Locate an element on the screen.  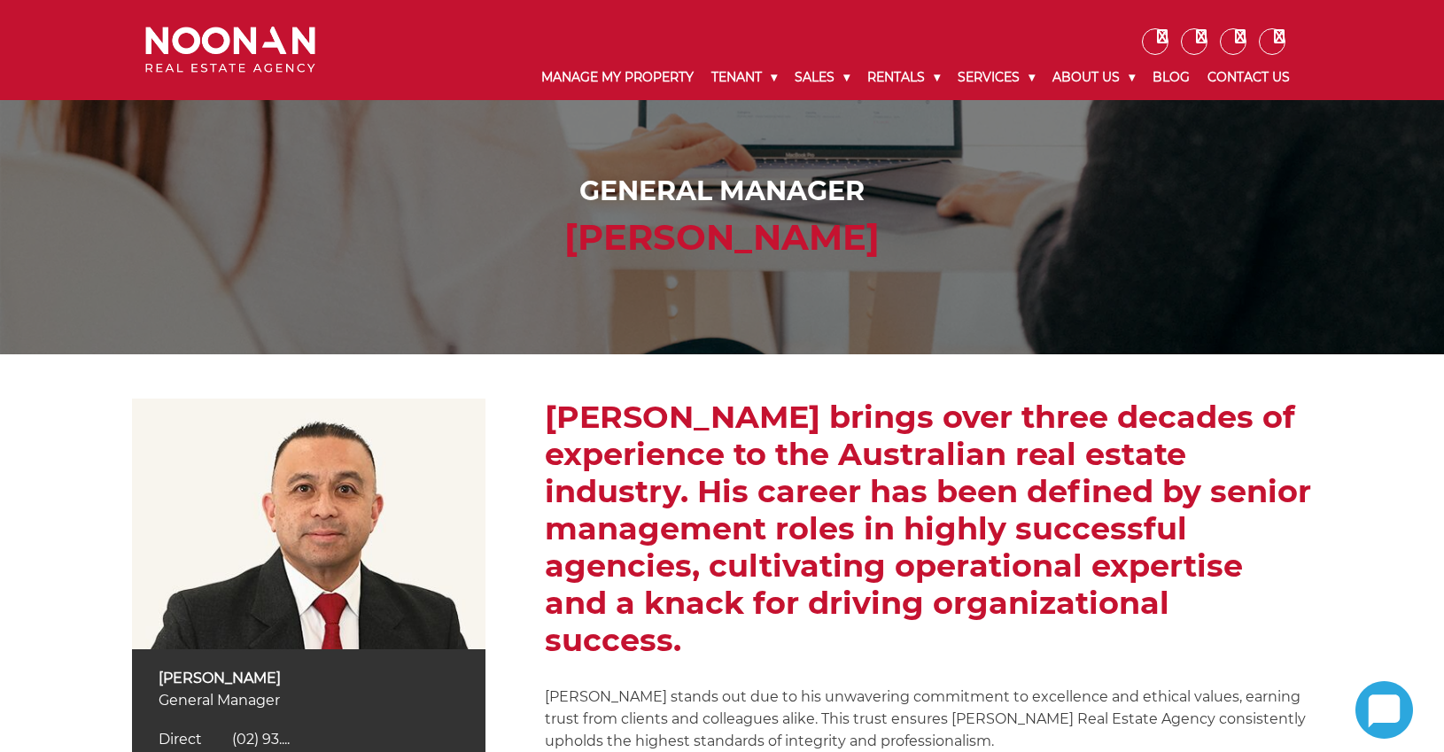
img: Martin Reyes is located at coordinates (309, 523).